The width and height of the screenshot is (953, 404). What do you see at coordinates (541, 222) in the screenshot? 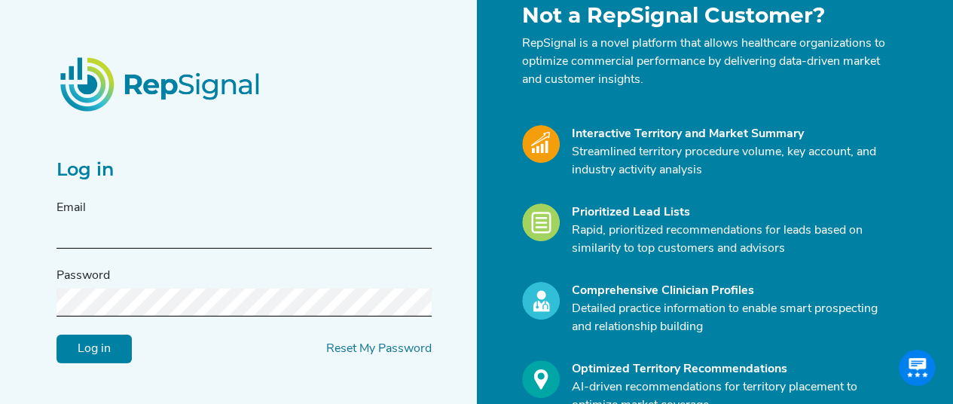
I see `img: Leads_Icon.28e8c528.svg` at bounding box center [541, 222].